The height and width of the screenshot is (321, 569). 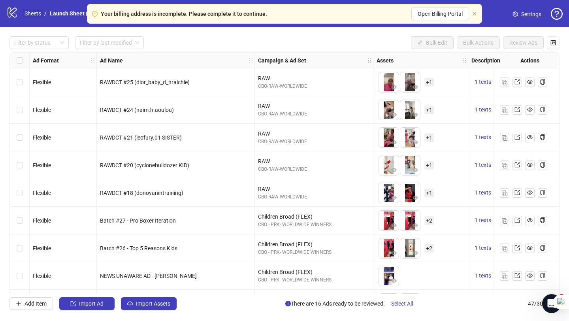 What do you see at coordinates (385, 60) in the screenshot?
I see `strong: Assets` at bounding box center [385, 60].